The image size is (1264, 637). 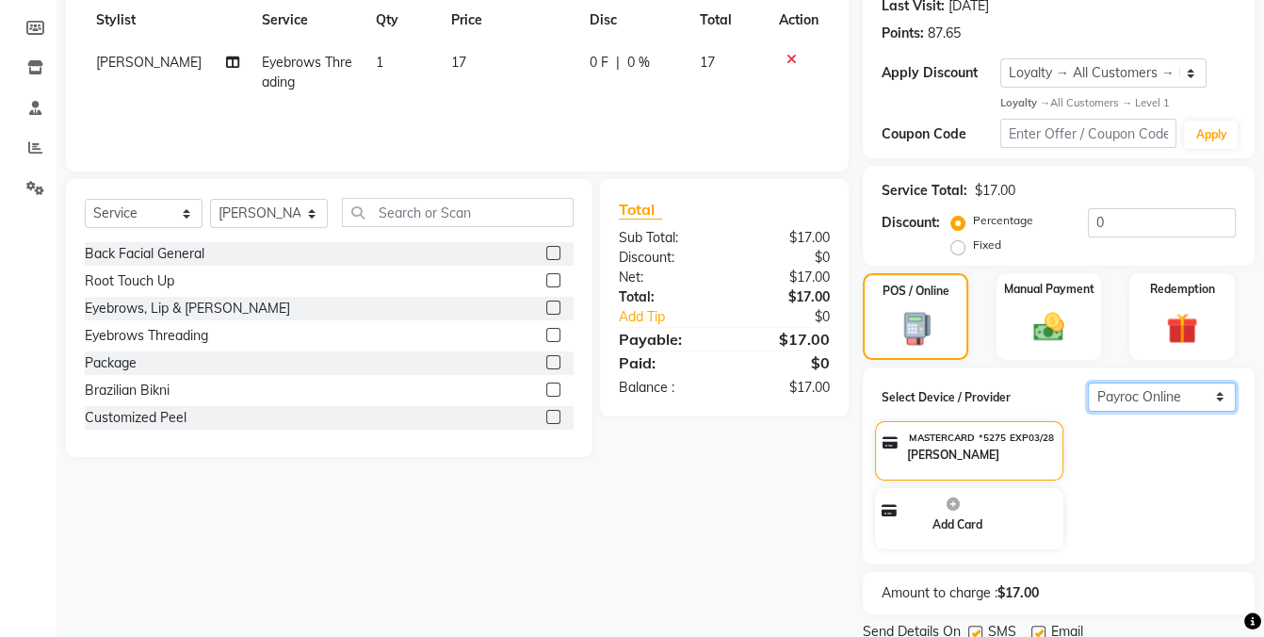 I want to click on label: Manual Payment, so click(x=1049, y=289).